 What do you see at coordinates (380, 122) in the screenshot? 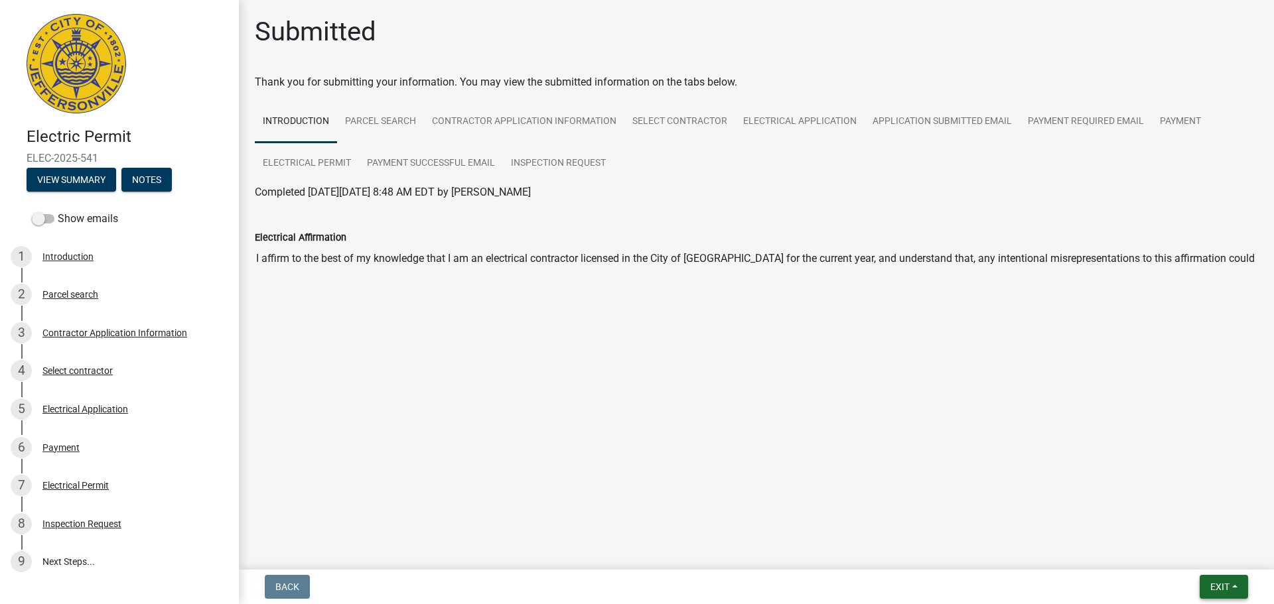
I see `a: Parcel search` at bounding box center [380, 122].